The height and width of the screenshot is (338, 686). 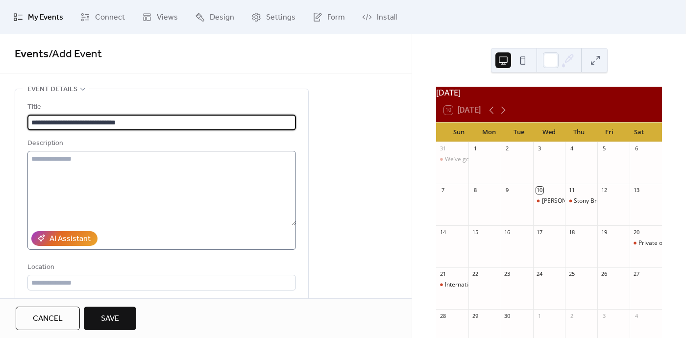 What do you see at coordinates (489, 132) in the screenshot?
I see `div: Mon` at bounding box center [489, 132].